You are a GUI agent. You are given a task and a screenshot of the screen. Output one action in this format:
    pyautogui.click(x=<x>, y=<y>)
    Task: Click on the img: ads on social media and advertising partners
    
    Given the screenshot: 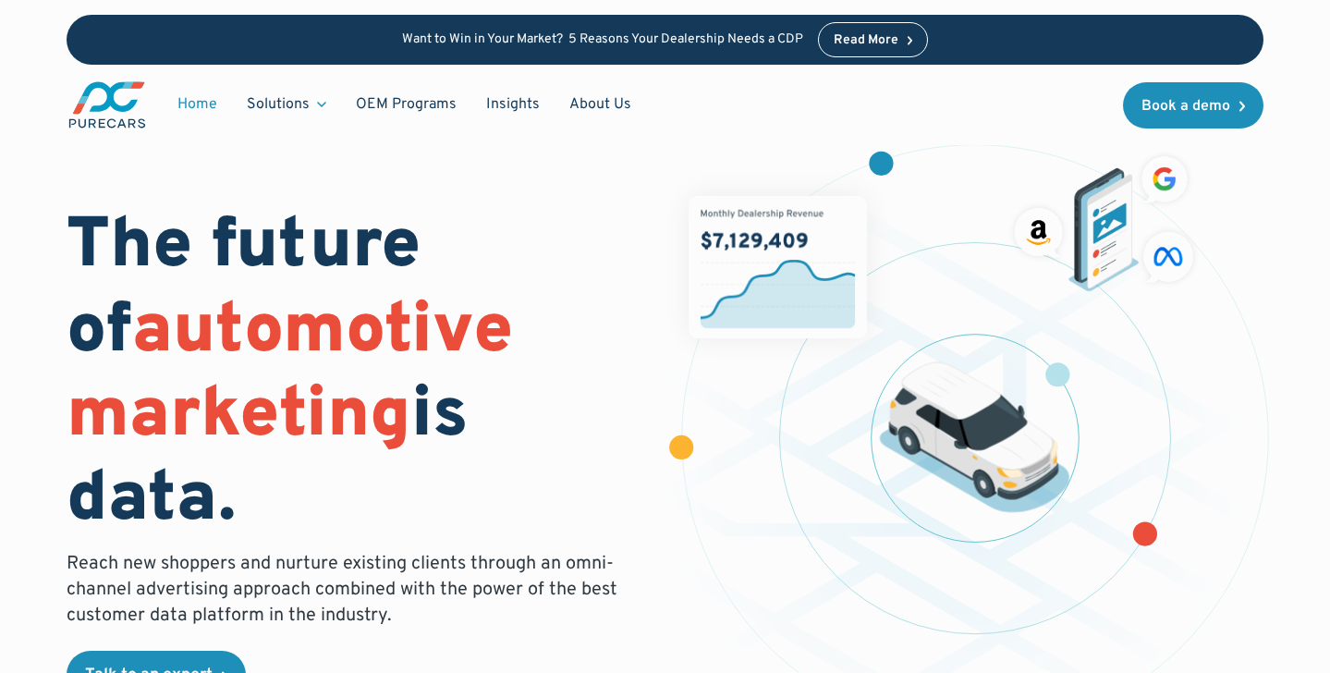 What is the action you would take?
    pyautogui.click(x=1104, y=220)
    